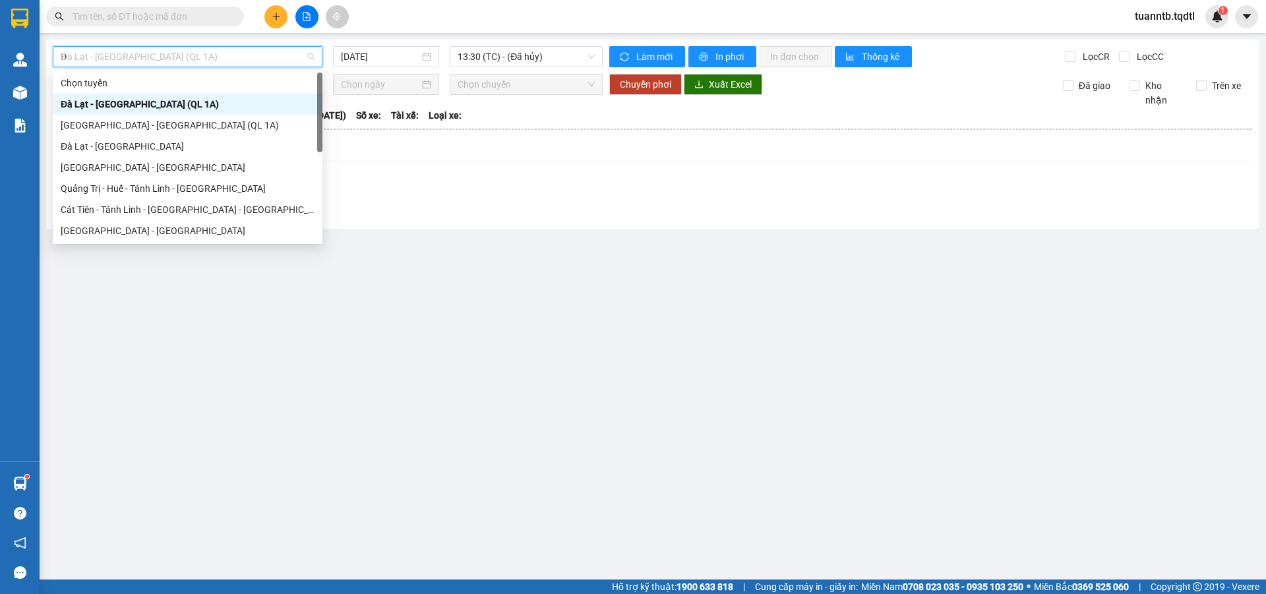 The image size is (1266, 594). I want to click on button: file-add, so click(307, 16).